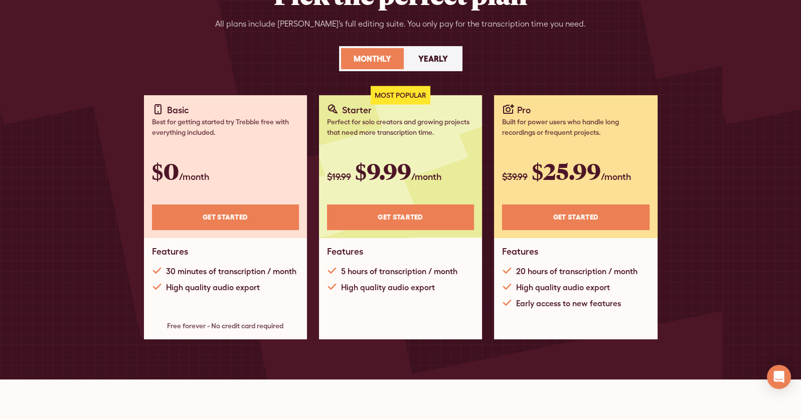 This screenshot has width=801, height=419. I want to click on div: Open Intercom Messenger, so click(779, 377).